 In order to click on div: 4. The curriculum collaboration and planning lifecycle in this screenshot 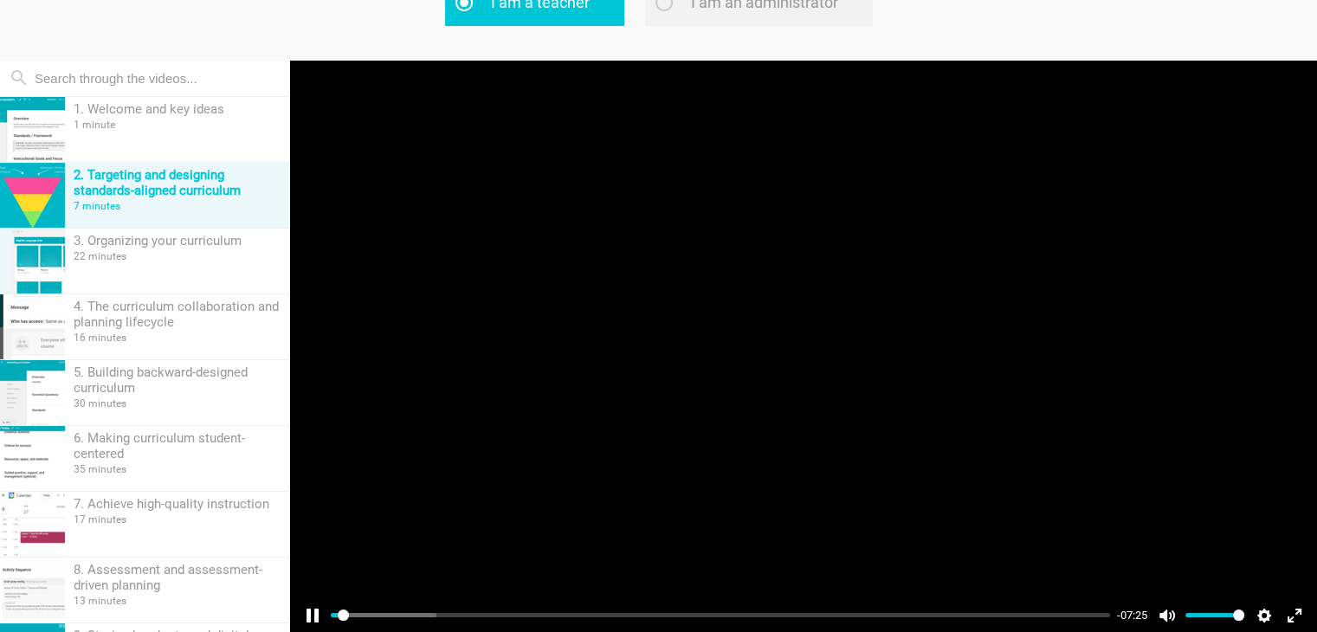, I will do `click(178, 314)`.